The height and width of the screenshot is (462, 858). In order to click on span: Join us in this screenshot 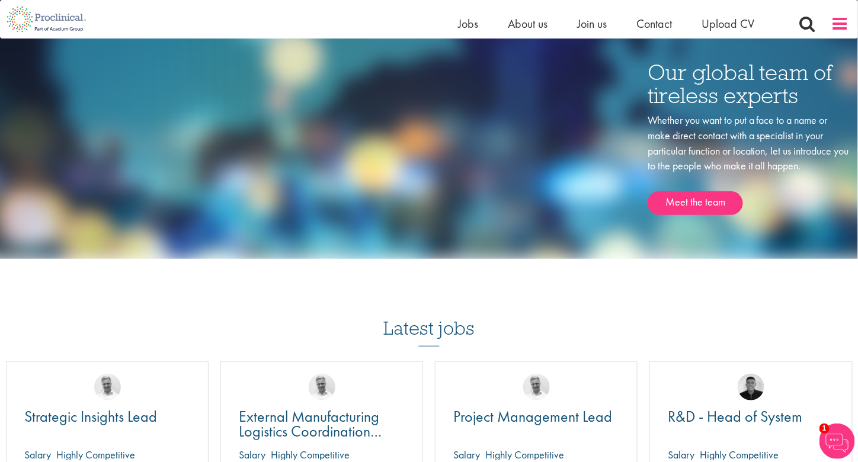, I will do `click(592, 24)`.